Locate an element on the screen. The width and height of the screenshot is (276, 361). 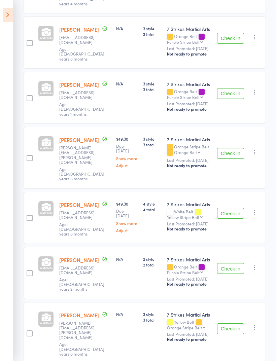
div: Yellow Belt is located at coordinates (189, 325).